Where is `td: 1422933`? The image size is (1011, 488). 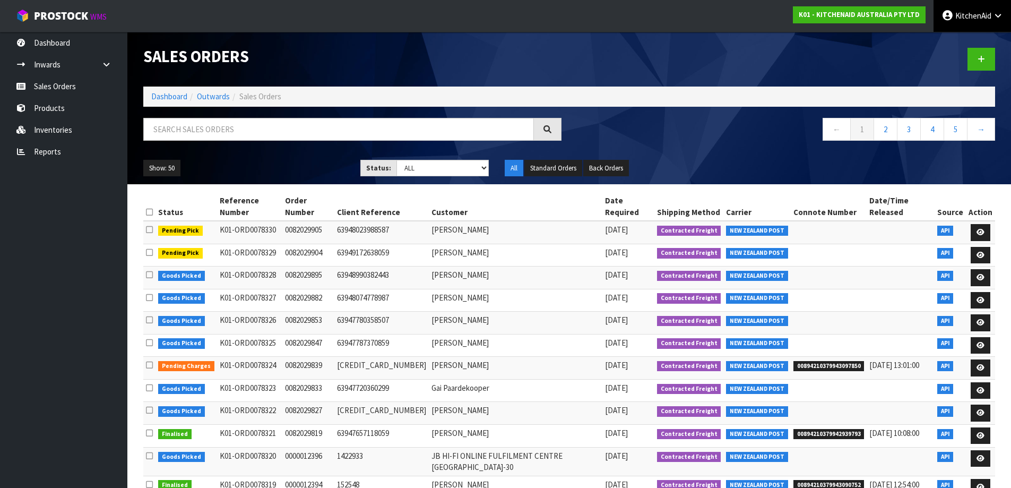
td: 1422933 is located at coordinates (382, 461).